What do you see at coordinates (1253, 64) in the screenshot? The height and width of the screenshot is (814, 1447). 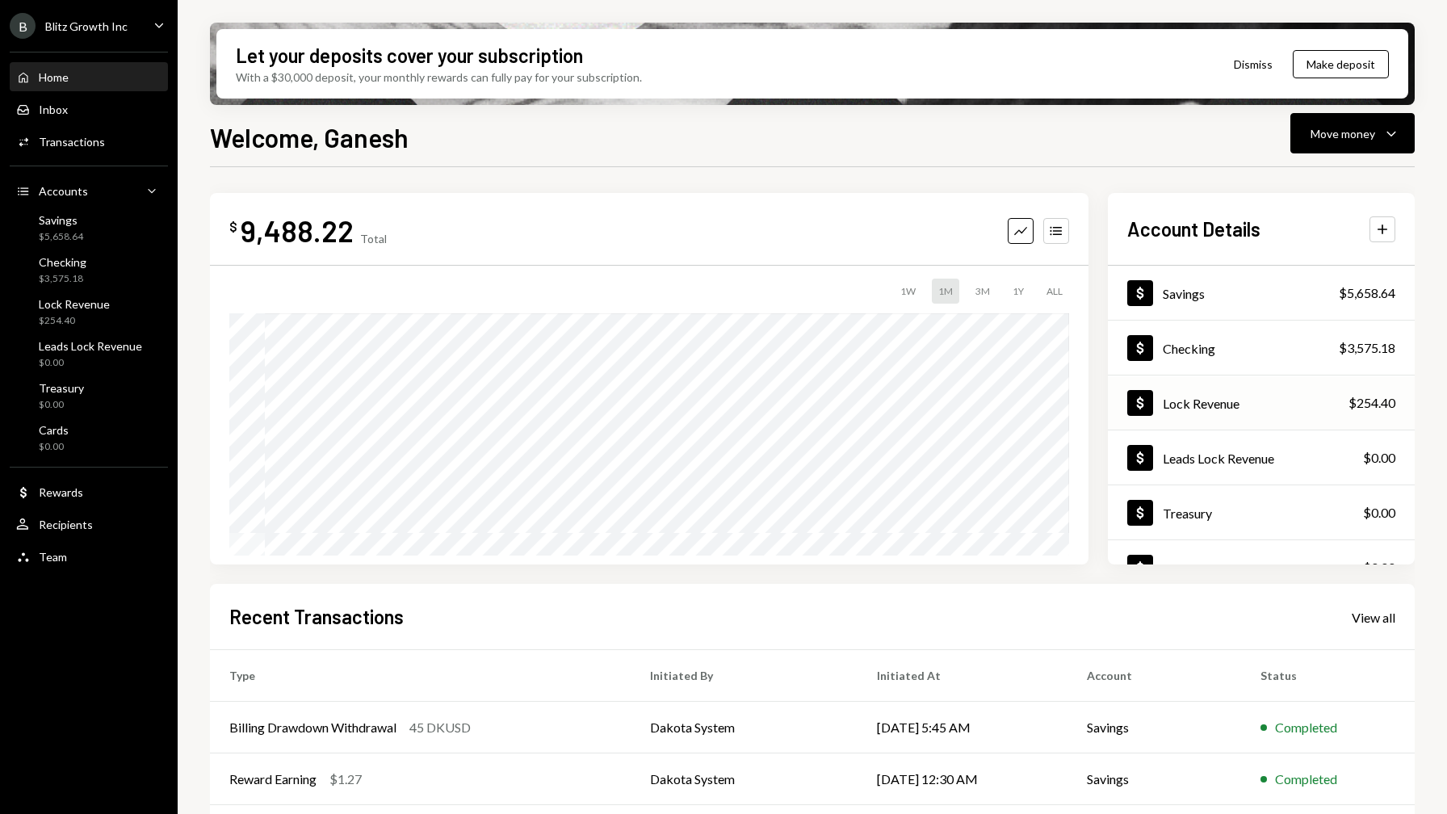 I see `button: Dismiss` at bounding box center [1253, 64].